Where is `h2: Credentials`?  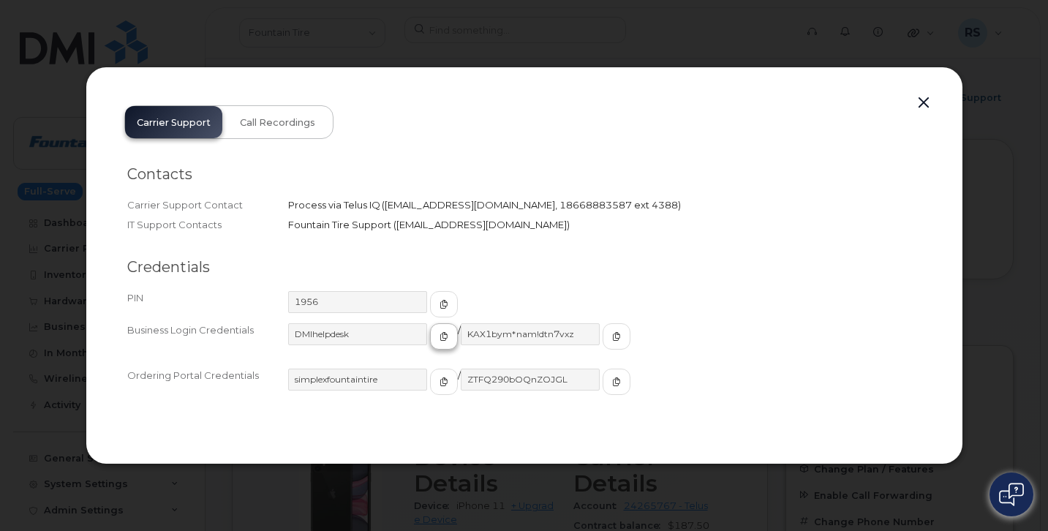 h2: Credentials is located at coordinates (524, 267).